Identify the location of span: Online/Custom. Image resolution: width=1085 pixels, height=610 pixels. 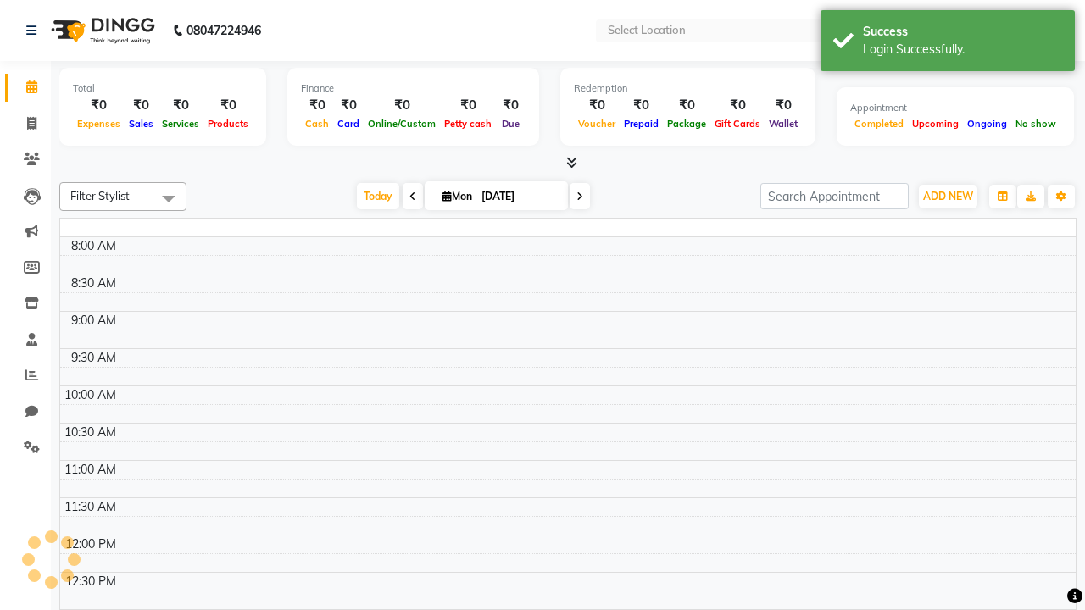
(402, 124).